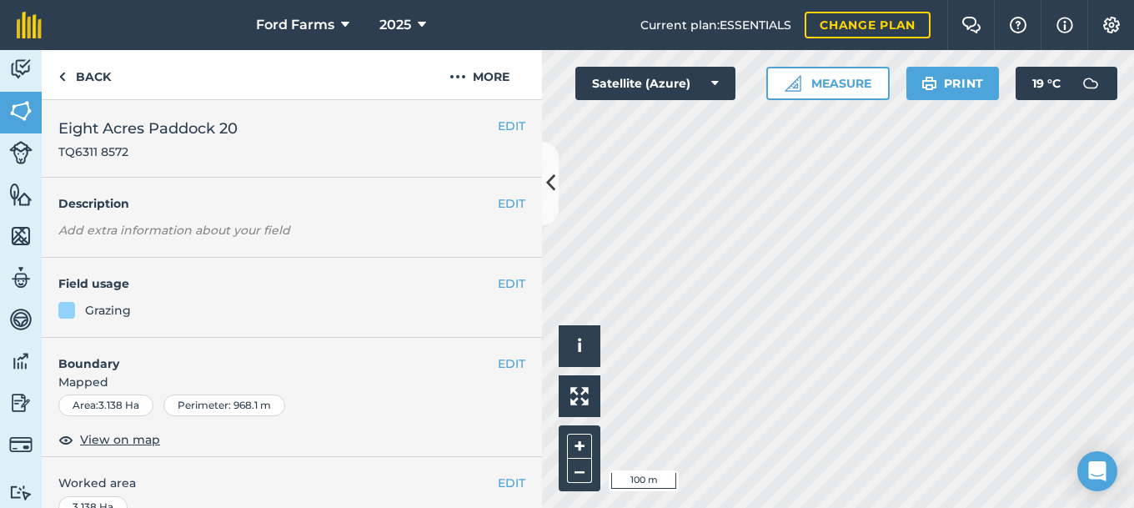 The width and height of the screenshot is (1134, 508). I want to click on button: Satellite (Azure), so click(655, 83).